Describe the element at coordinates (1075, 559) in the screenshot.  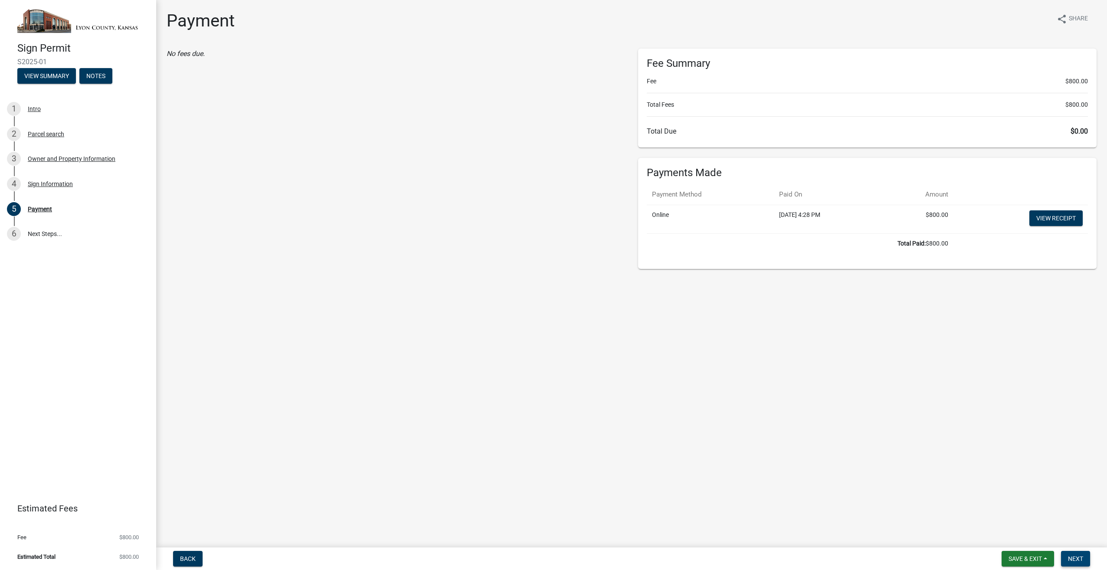
I see `span: Next` at that location.